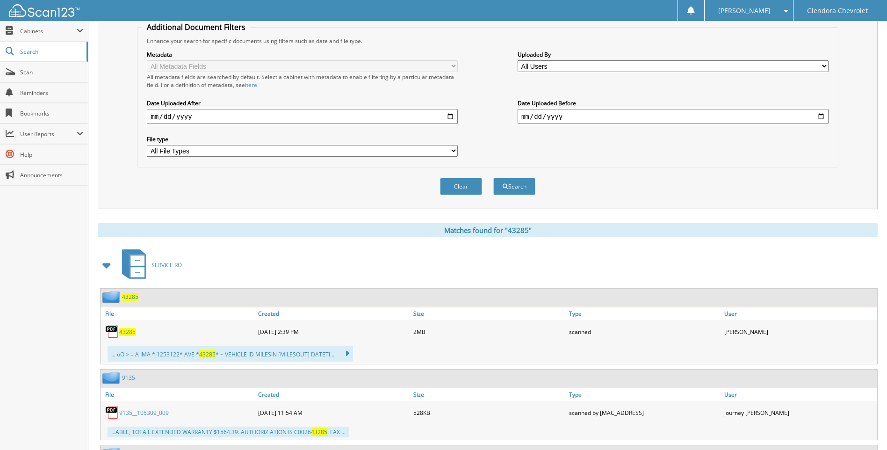  Describe the element at coordinates (514, 186) in the screenshot. I see `button: Search` at that location.